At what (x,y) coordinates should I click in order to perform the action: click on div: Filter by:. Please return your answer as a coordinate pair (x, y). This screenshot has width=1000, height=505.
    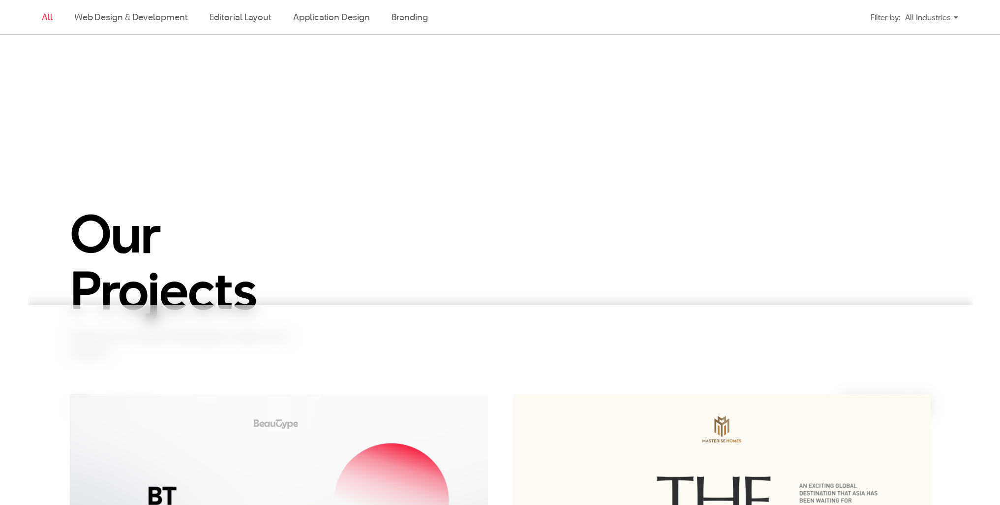
    Looking at the image, I should click on (885, 17).